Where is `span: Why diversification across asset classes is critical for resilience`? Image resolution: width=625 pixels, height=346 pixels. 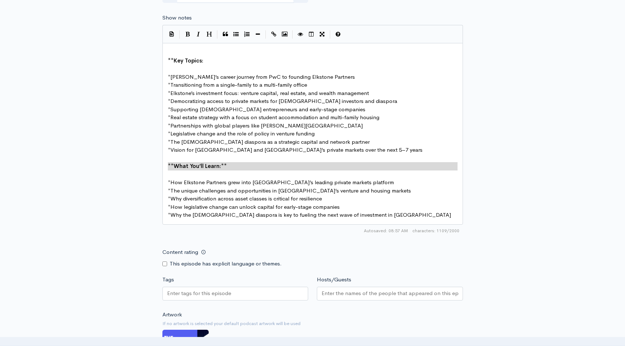 span: Why diversification across asset classes is critical for resilience is located at coordinates (246, 198).